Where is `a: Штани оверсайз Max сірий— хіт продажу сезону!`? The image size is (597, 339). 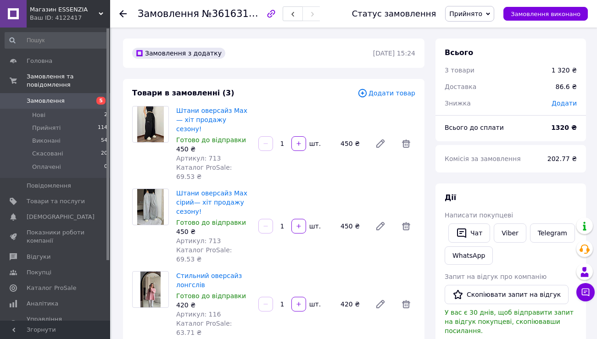 a: Штани оверсайз Max сірий— хіт продажу сезону! is located at coordinates (212, 202).